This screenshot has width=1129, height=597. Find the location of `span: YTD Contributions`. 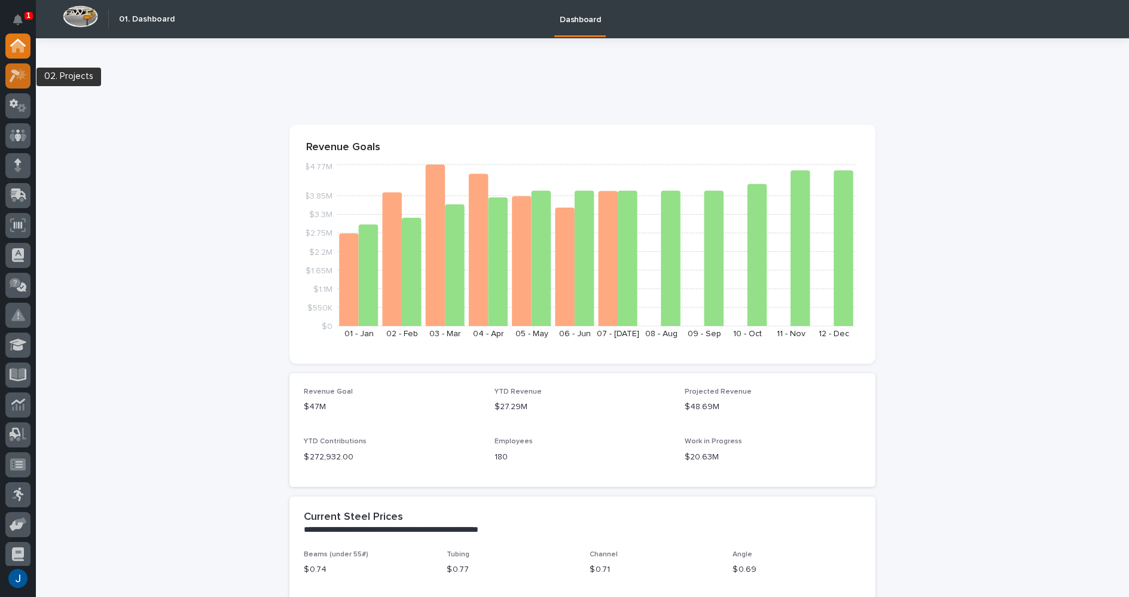

span: YTD Contributions is located at coordinates (335, 441).